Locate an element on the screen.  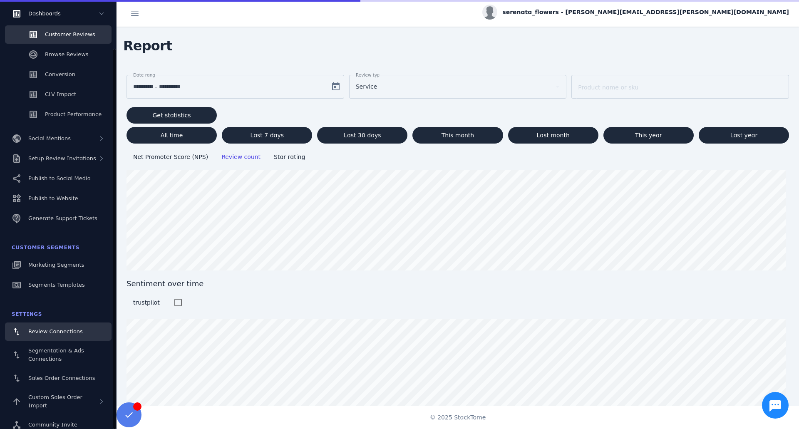
a: Generate Support Tickets is located at coordinates (58, 219).